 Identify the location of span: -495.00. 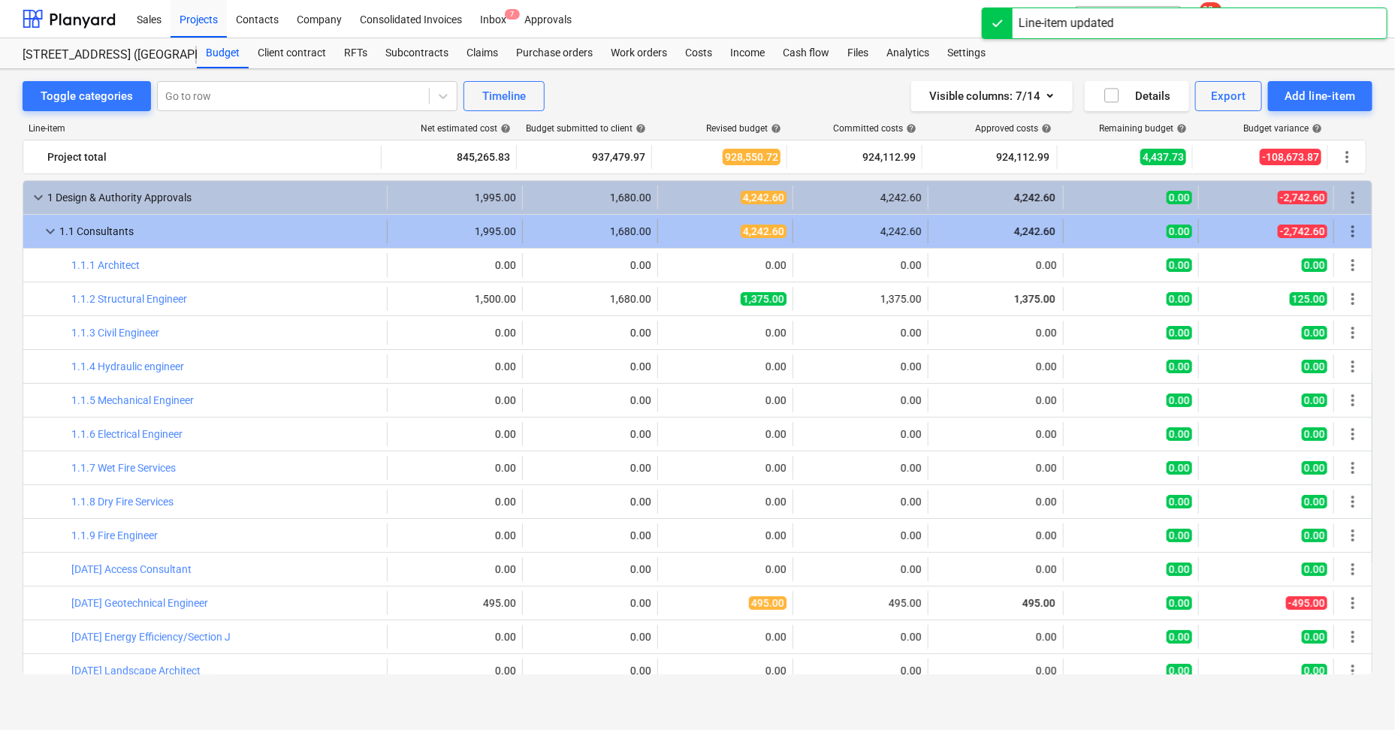
(1306, 603).